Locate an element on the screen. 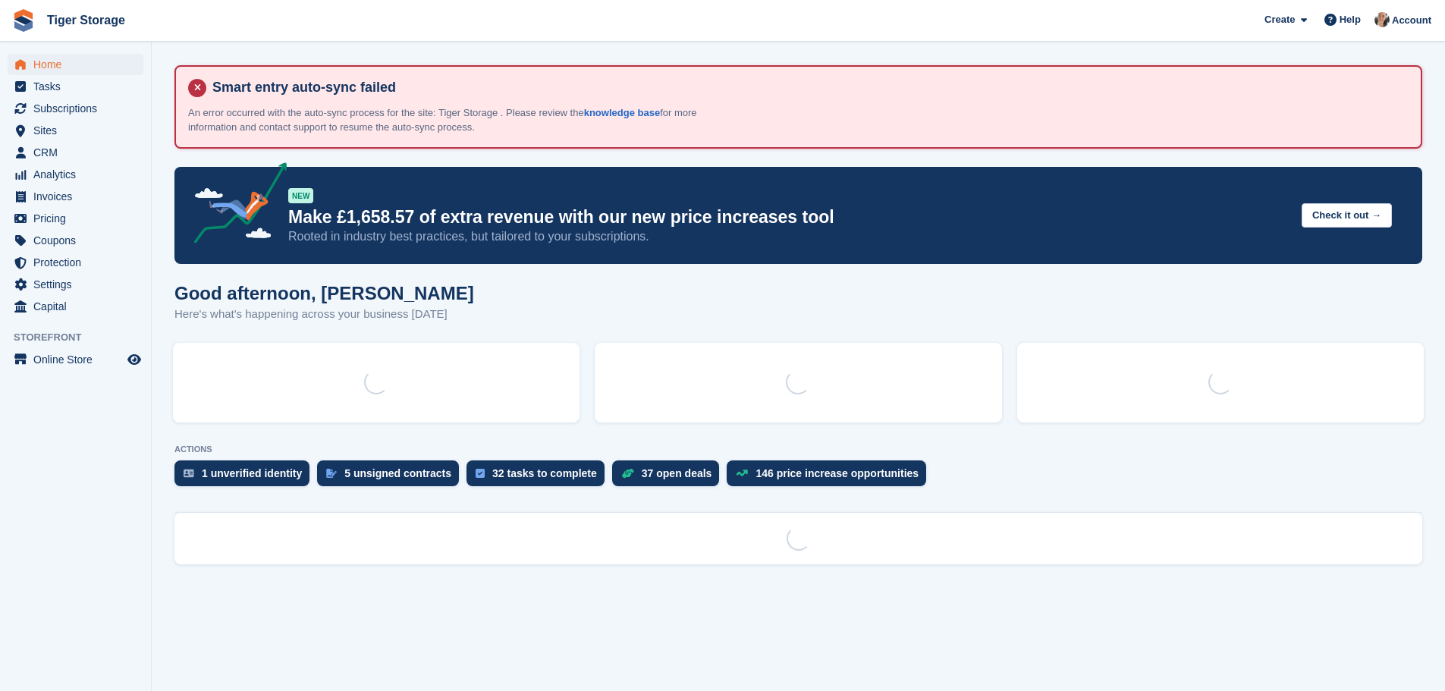 Image resolution: width=1445 pixels, height=691 pixels. h4: Smart entry auto-sync failed is located at coordinates (807, 87).